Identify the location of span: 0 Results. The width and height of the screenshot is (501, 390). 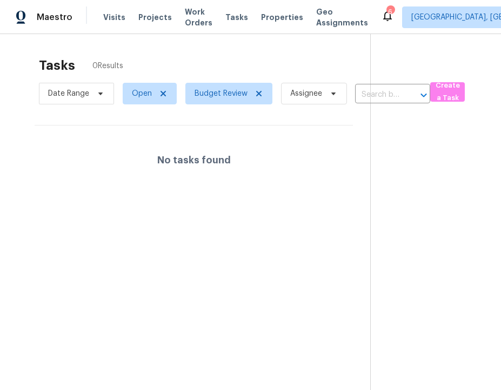
(108, 66).